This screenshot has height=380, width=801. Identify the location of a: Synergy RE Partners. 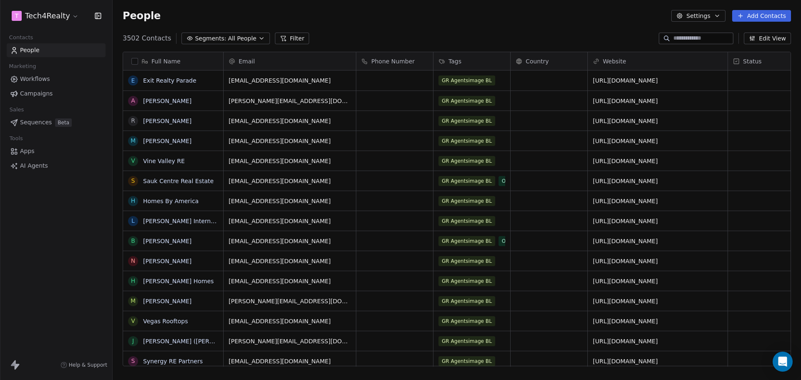
(173, 361).